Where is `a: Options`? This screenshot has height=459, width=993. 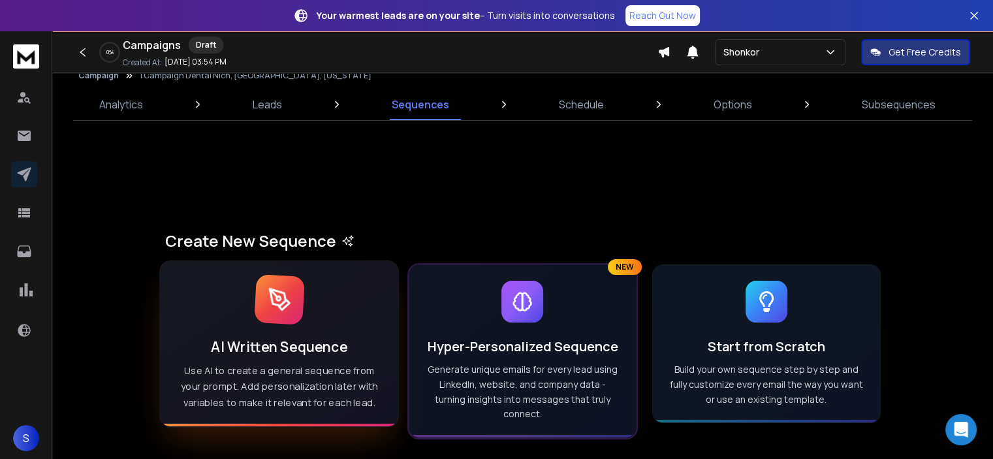
a: Options is located at coordinates (732, 104).